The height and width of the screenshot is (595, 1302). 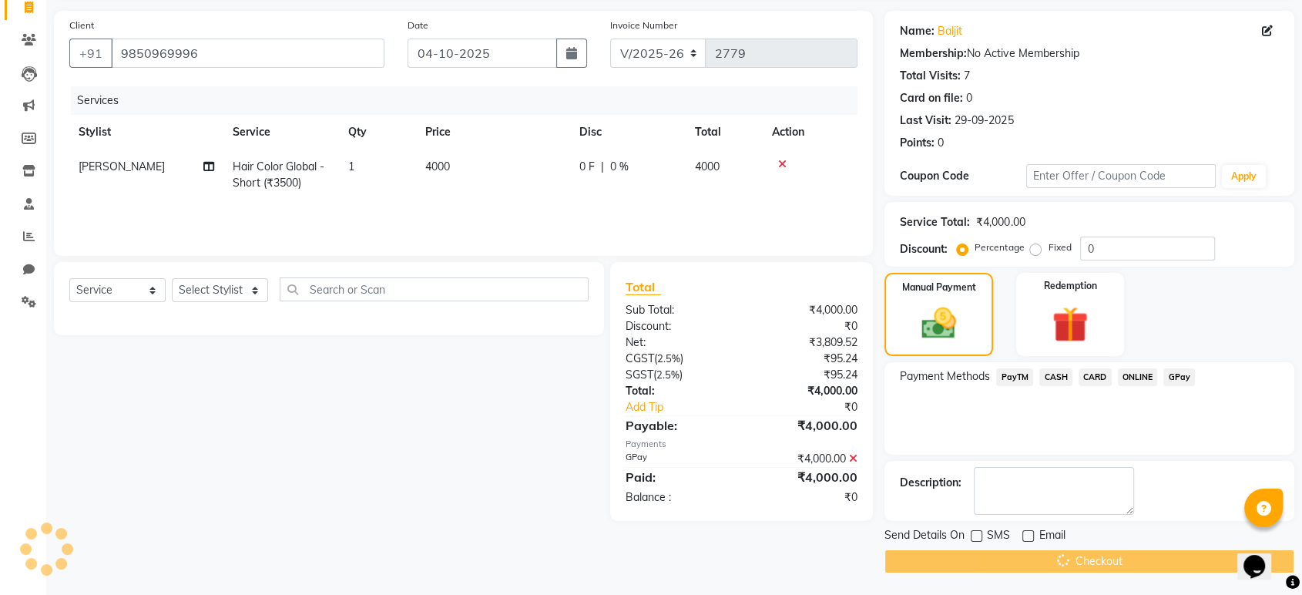 What do you see at coordinates (643, 25) in the screenshot?
I see `label: Invoice Number` at bounding box center [643, 25].